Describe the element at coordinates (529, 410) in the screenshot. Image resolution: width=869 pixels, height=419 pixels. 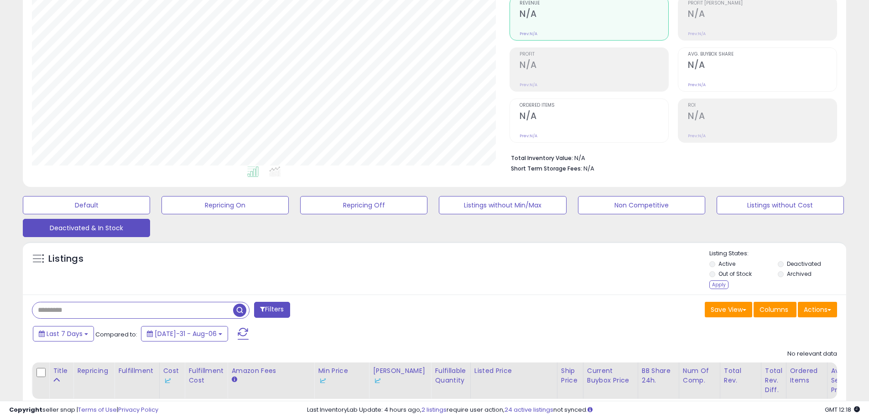
I see `a: 24 active listings` at that location.